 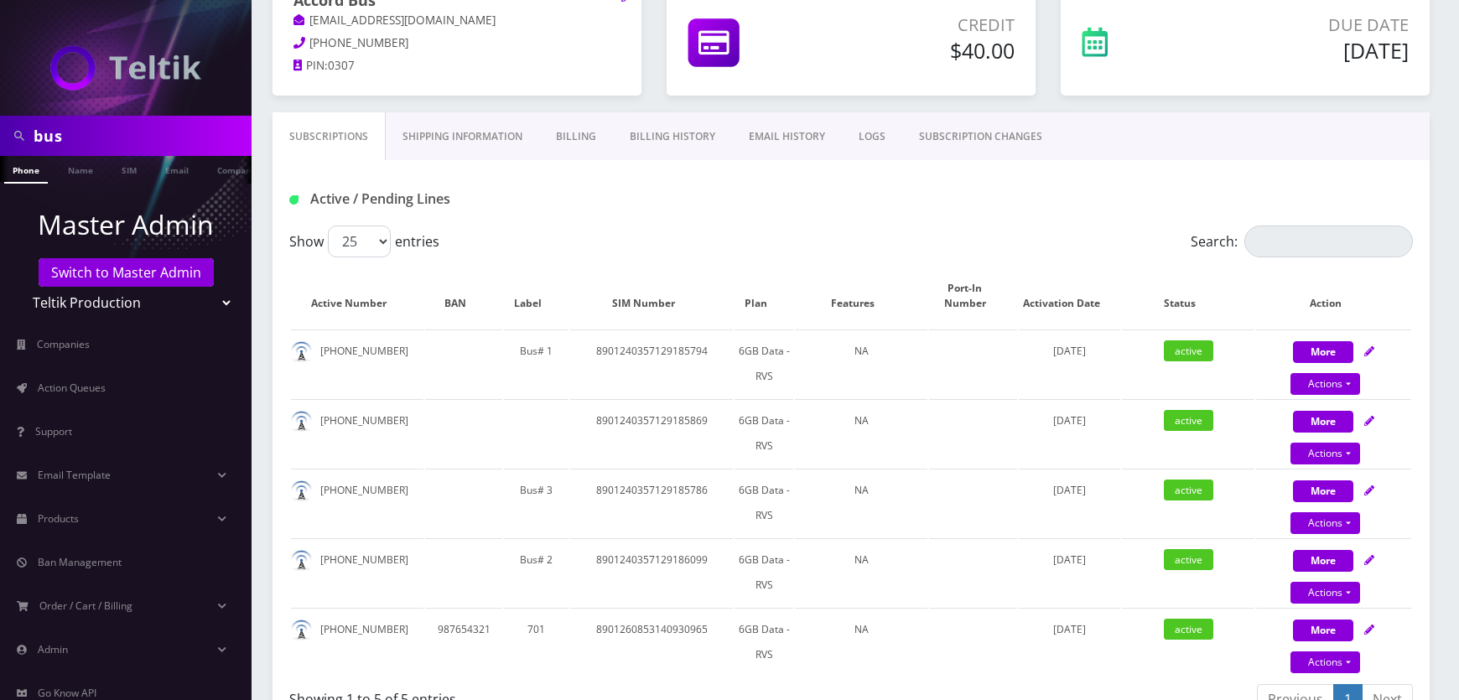 I want to click on span: Ban Management, so click(x=80, y=562).